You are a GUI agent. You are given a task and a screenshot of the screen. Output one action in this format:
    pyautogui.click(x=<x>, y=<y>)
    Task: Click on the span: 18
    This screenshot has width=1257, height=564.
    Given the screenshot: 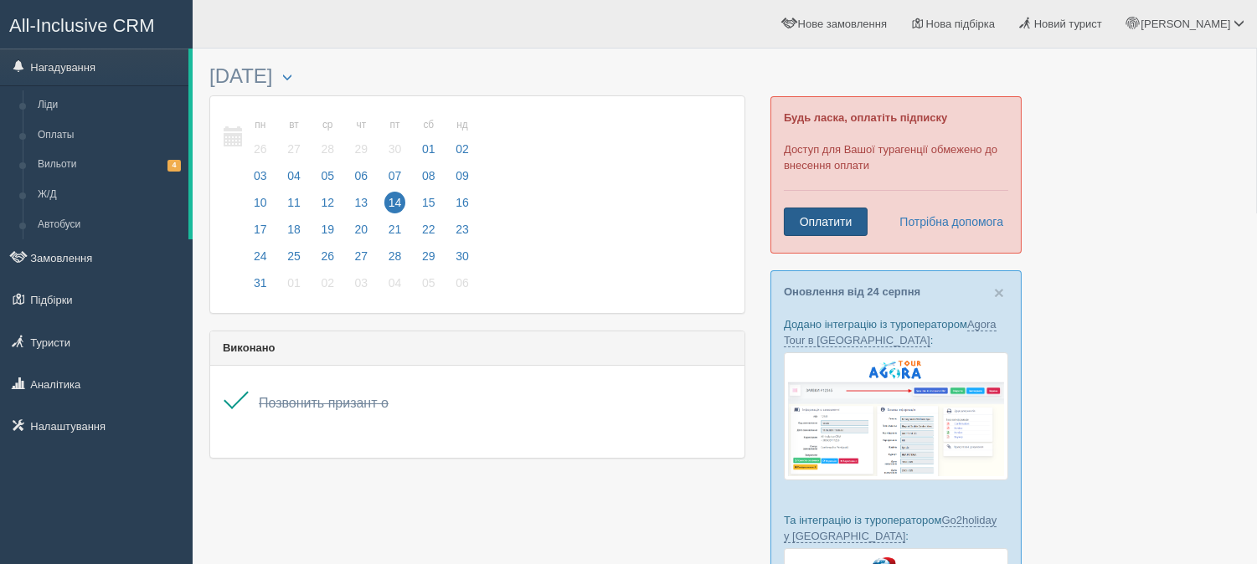 What is the action you would take?
    pyautogui.click(x=294, y=229)
    